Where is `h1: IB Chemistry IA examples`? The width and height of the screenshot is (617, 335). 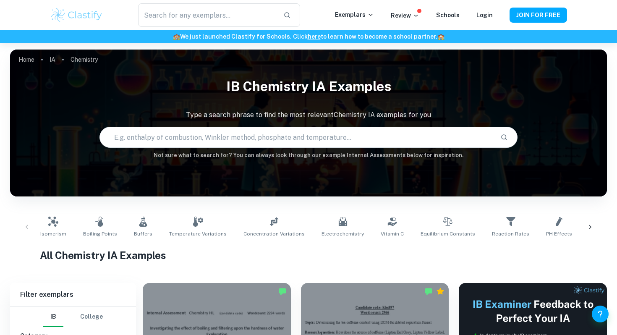 h1: IB Chemistry IA examples is located at coordinates (308, 86).